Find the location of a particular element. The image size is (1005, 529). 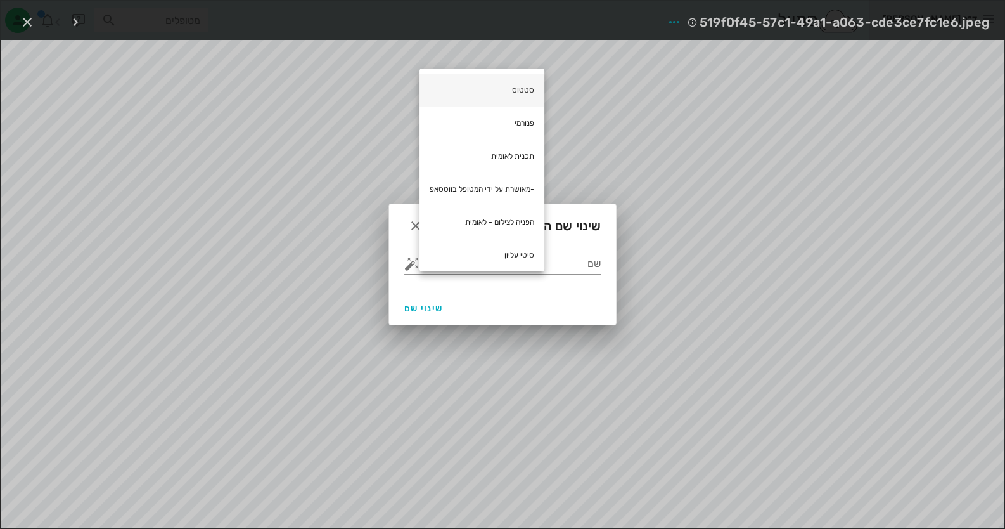

div: סיטי עליון is located at coordinates (482, 255).